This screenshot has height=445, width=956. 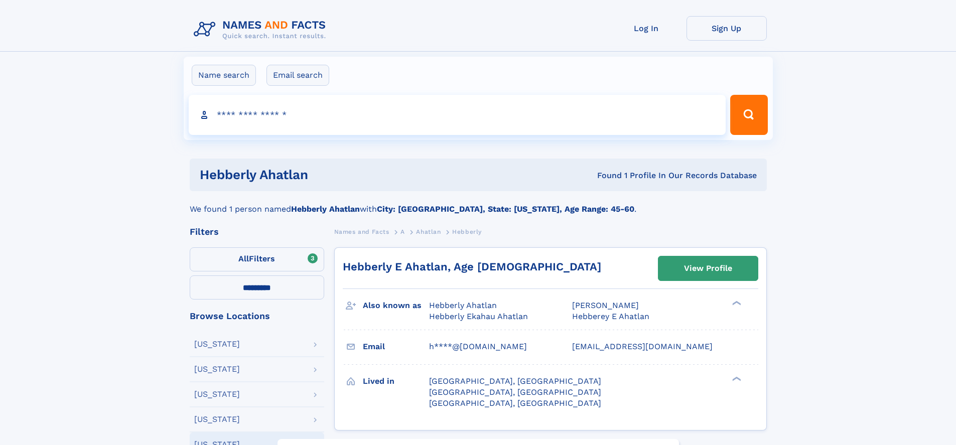 What do you see at coordinates (326, 175) in the screenshot?
I see `h1: Hebberly Ahatlan` at bounding box center [326, 175].